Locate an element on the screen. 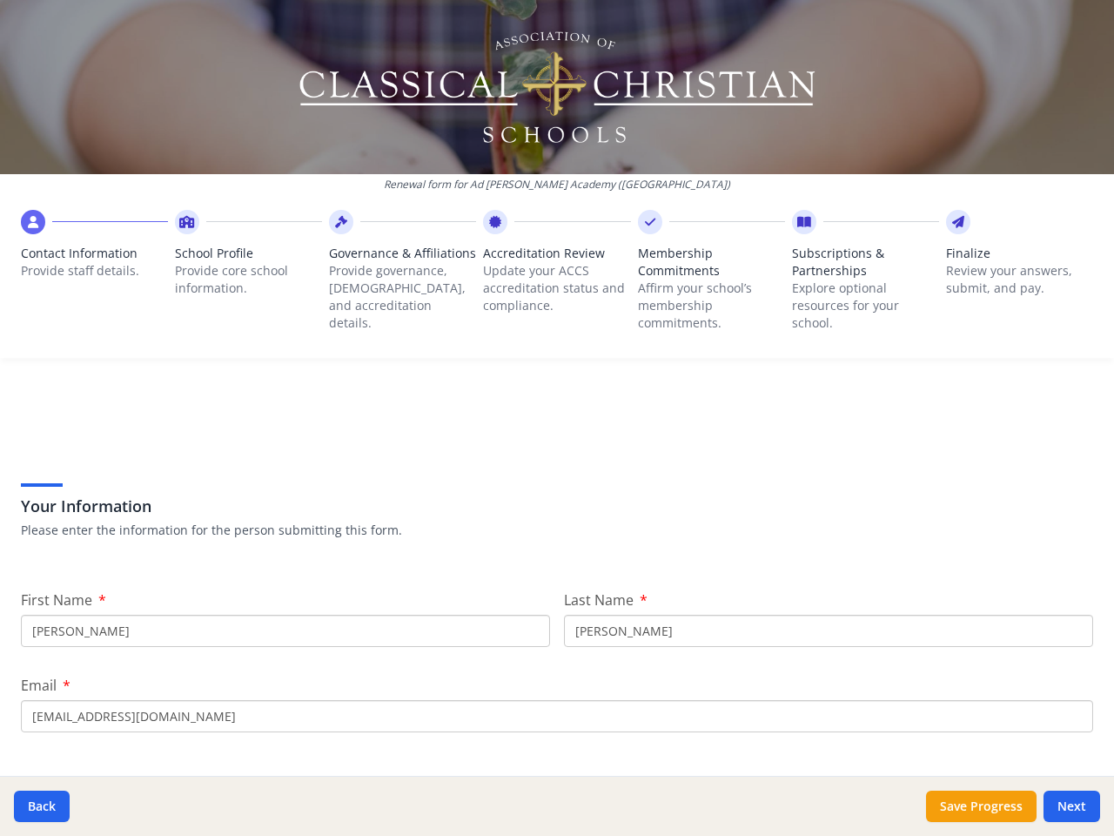  p: Please enter the information for the person submitting this form. is located at coordinates (557, 530).